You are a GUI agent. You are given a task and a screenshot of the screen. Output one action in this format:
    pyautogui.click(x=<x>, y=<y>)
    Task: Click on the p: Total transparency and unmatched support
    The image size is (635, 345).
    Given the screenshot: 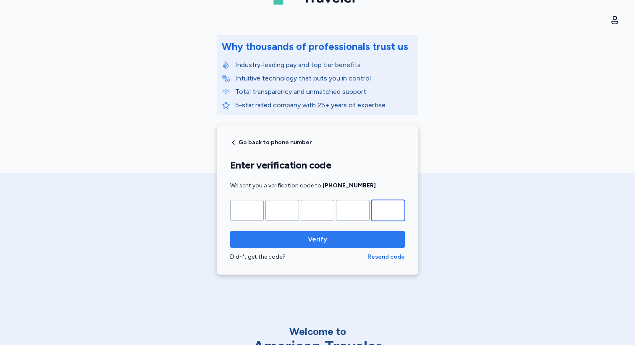 What is the action you would take?
    pyautogui.click(x=324, y=92)
    